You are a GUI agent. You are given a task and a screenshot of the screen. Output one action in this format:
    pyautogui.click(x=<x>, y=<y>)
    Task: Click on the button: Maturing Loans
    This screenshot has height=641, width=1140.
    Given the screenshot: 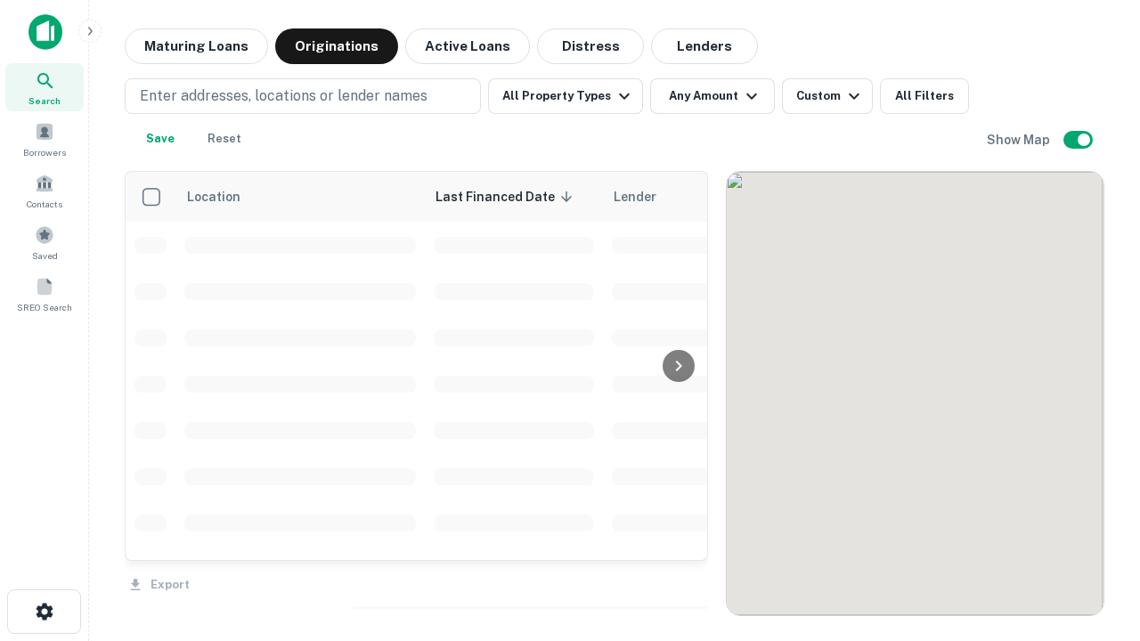 What is the action you would take?
    pyautogui.click(x=196, y=46)
    